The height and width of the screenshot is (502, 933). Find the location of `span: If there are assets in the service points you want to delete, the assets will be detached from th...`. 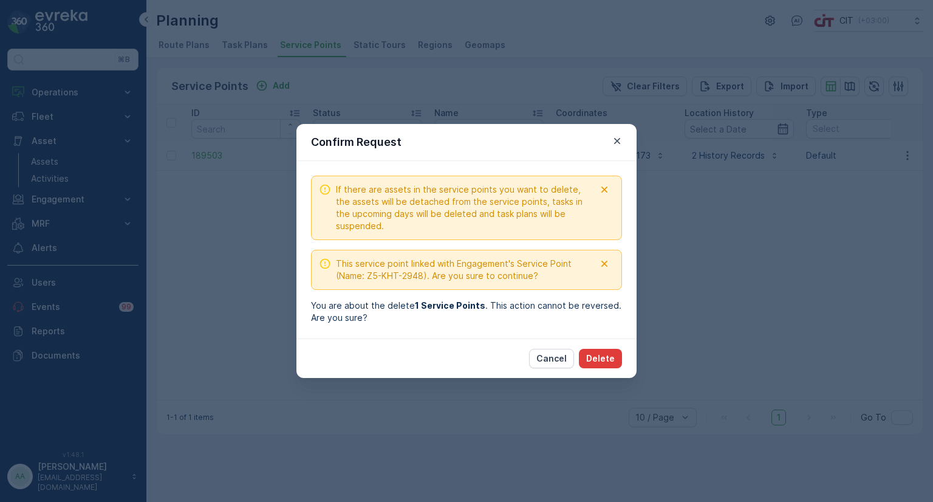

span: If there are assets in the service points you want to delete, the assets will be detached from th... is located at coordinates (465, 208).